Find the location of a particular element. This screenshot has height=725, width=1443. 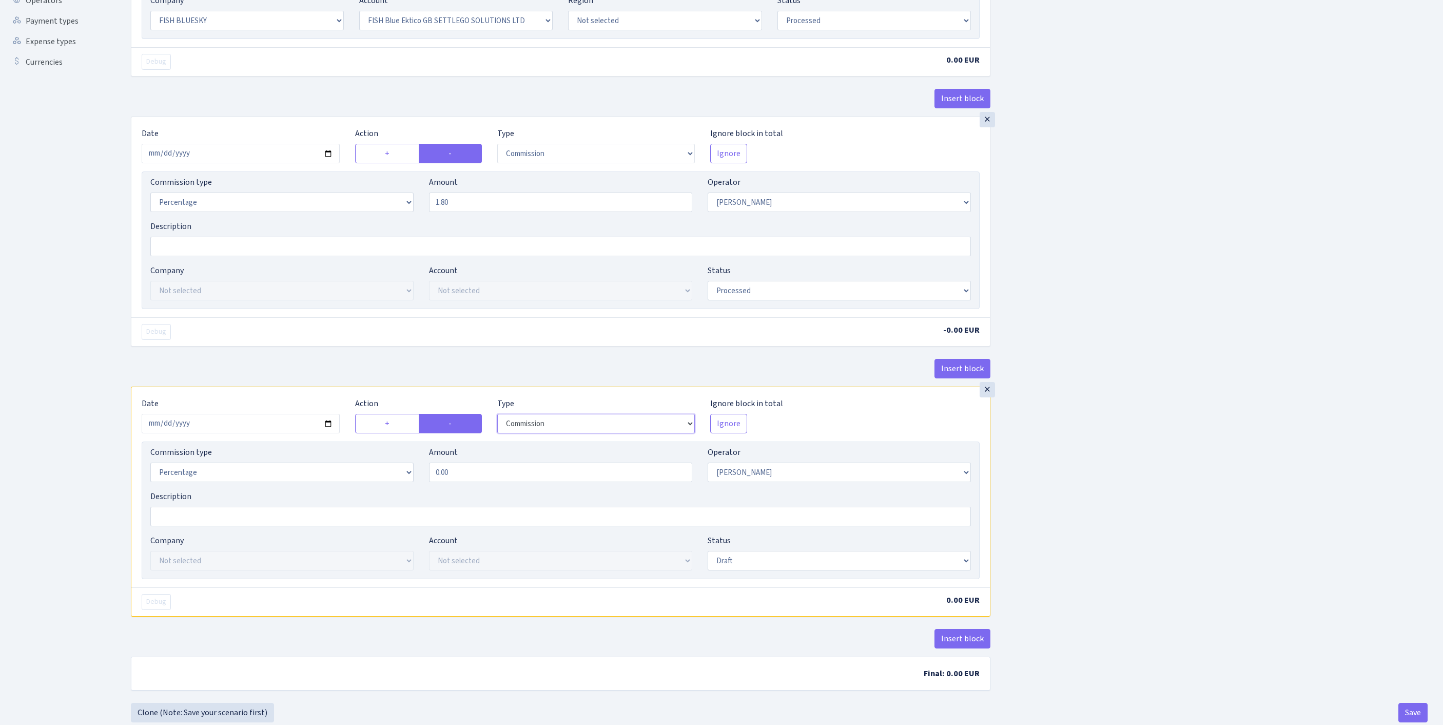

a: Payment types is located at coordinates (56, 21).